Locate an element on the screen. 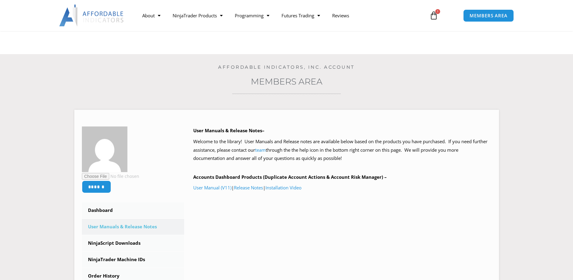  a: Members Area is located at coordinates (287, 81).